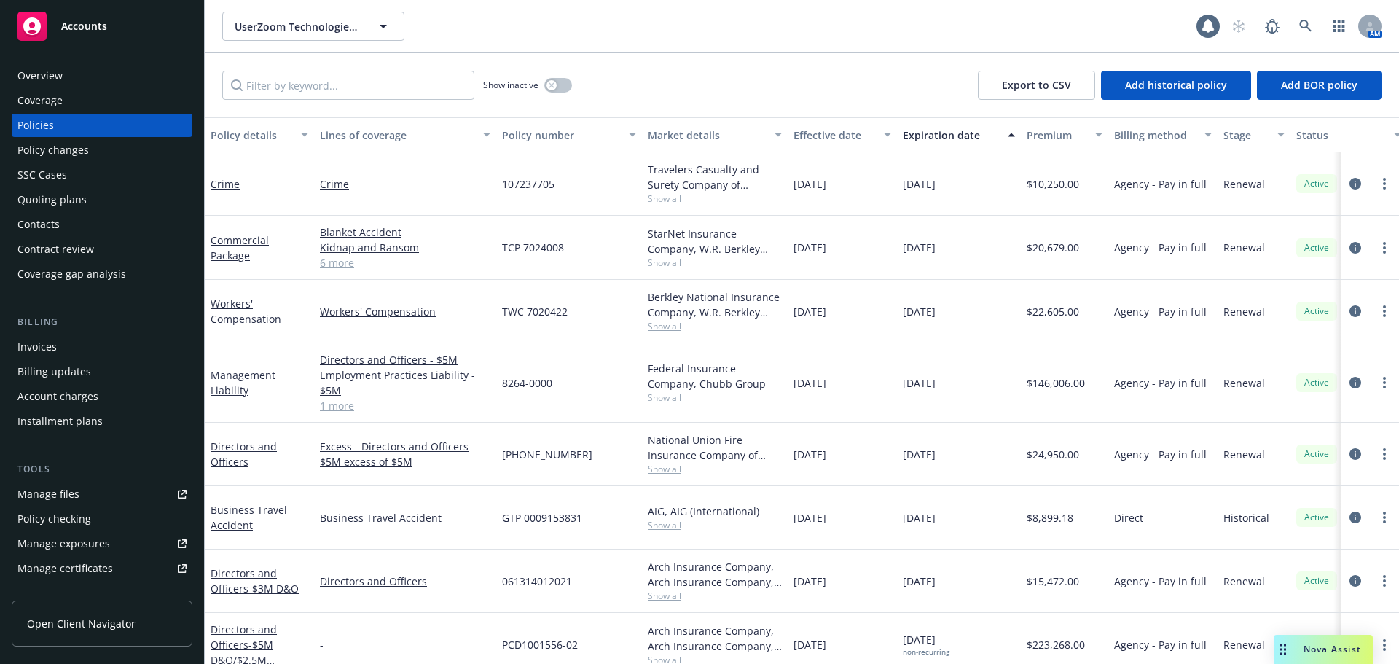  I want to click on div: SSC Cases, so click(42, 175).